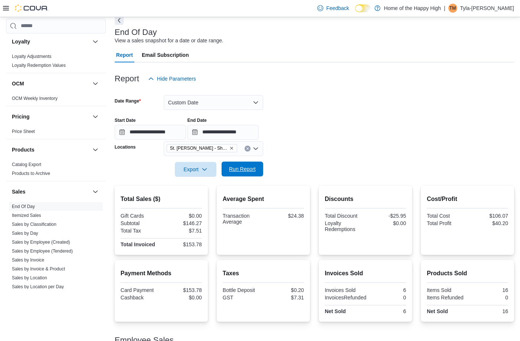 Image resolution: width=520 pixels, height=341 pixels. Describe the element at coordinates (453, 8) in the screenshot. I see `div: Tyla-Moon Simpson` at that location.